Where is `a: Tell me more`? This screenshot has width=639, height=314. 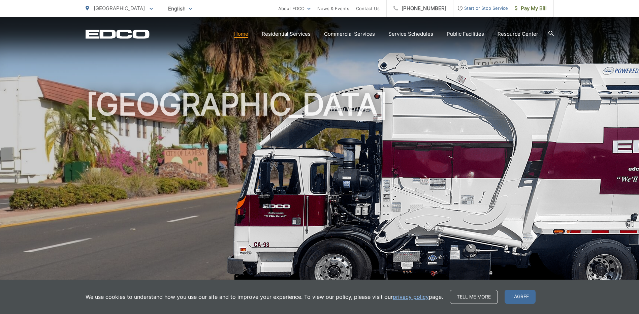 a: Tell me more is located at coordinates (473, 297).